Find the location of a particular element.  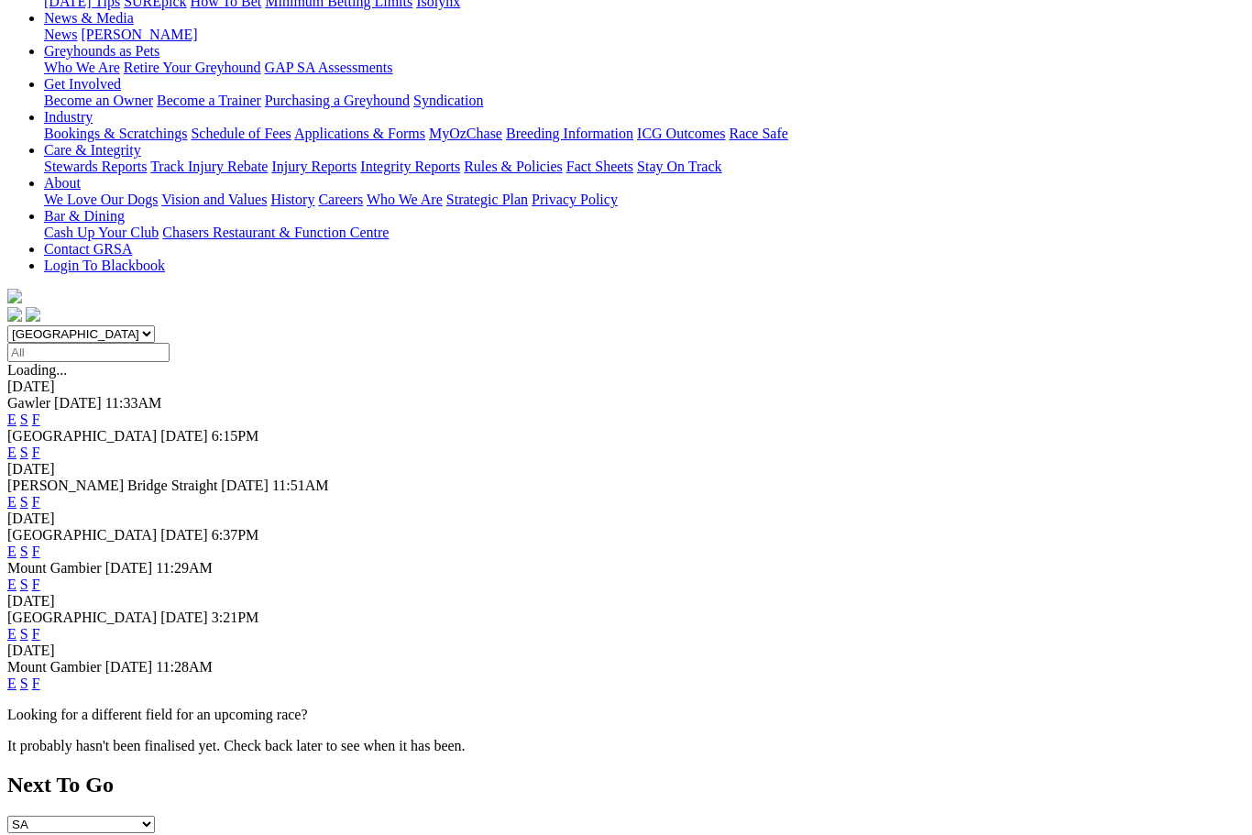

a: Contact GRSA is located at coordinates (88, 248).